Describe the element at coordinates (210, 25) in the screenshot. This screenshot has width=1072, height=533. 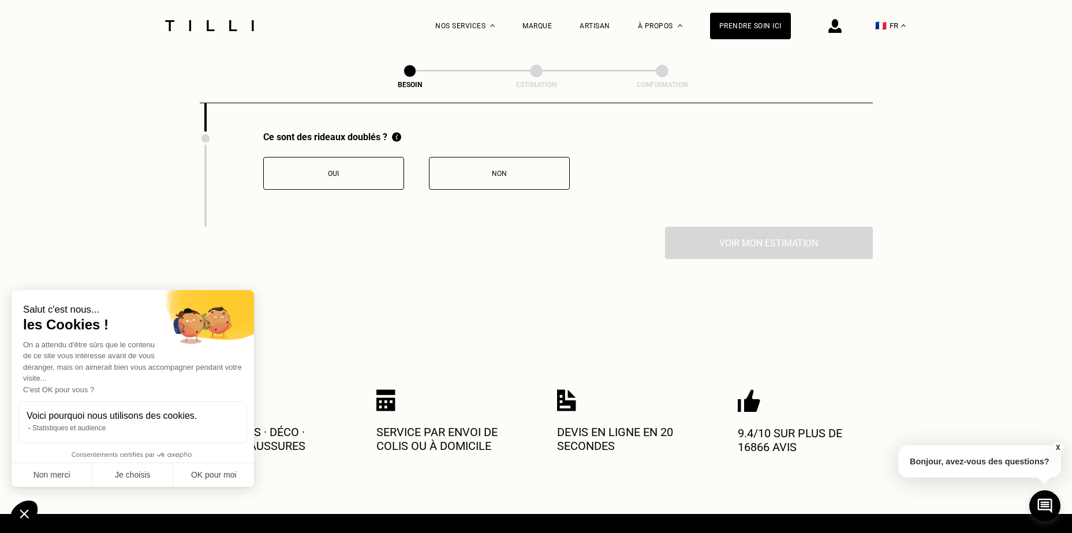
I see `img: Logo du service de couturière Tilli` at that location.